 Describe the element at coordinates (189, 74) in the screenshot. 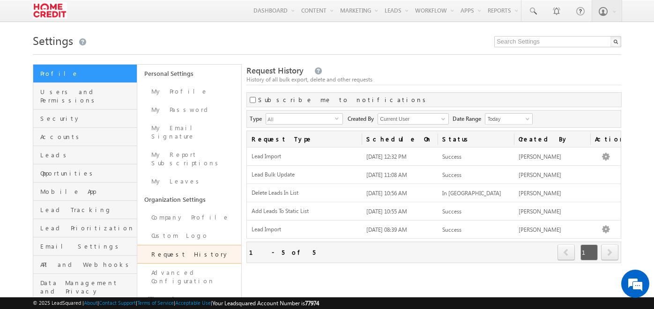

I see `a: Personal Settings` at that location.